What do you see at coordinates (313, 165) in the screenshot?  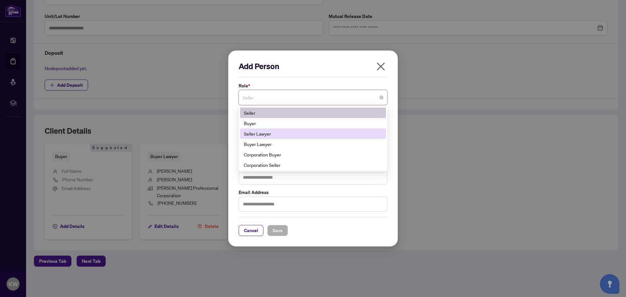 I see `div: Corporation Seller` at bounding box center [313, 165].